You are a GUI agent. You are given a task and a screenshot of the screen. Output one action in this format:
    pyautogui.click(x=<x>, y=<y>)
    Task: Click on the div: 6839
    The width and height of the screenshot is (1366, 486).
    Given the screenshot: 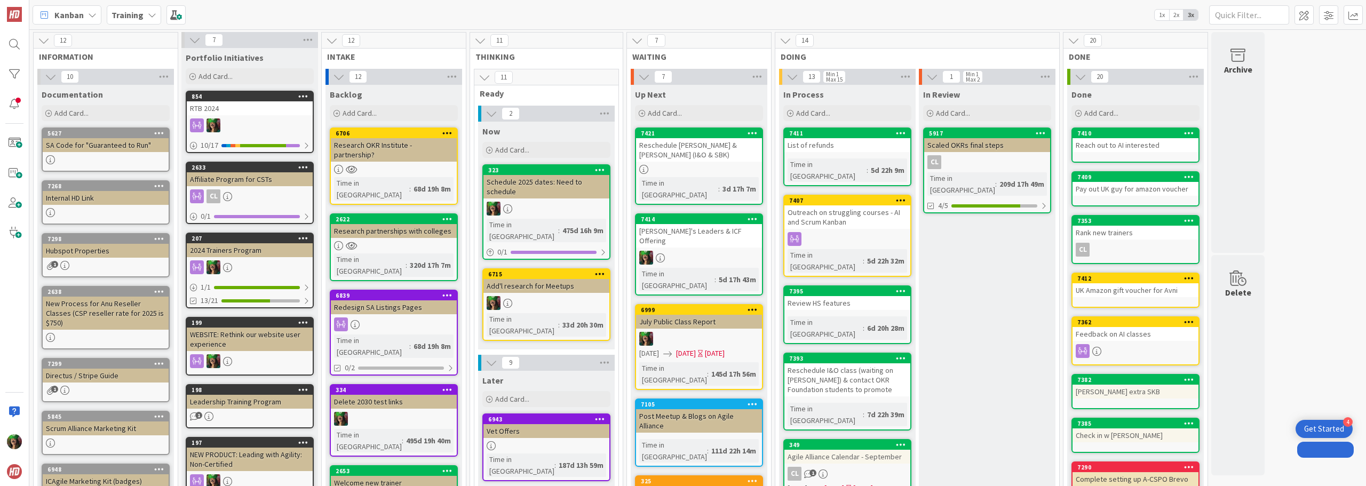 What is the action you would take?
    pyautogui.click(x=396, y=296)
    